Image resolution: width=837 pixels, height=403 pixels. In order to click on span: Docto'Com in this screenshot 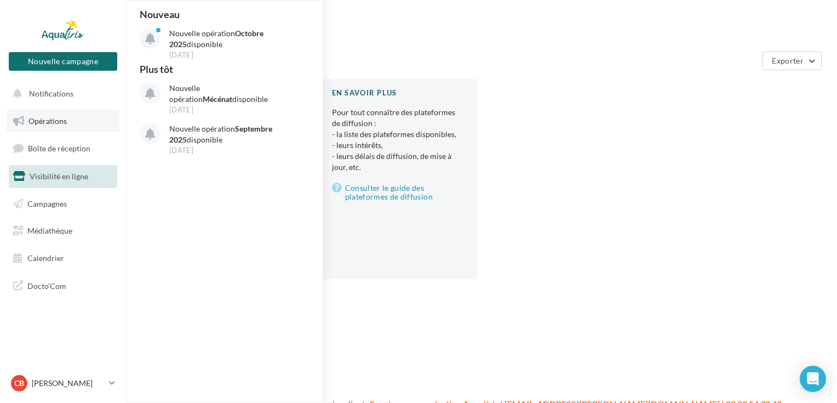, I will do `click(47, 286)`.